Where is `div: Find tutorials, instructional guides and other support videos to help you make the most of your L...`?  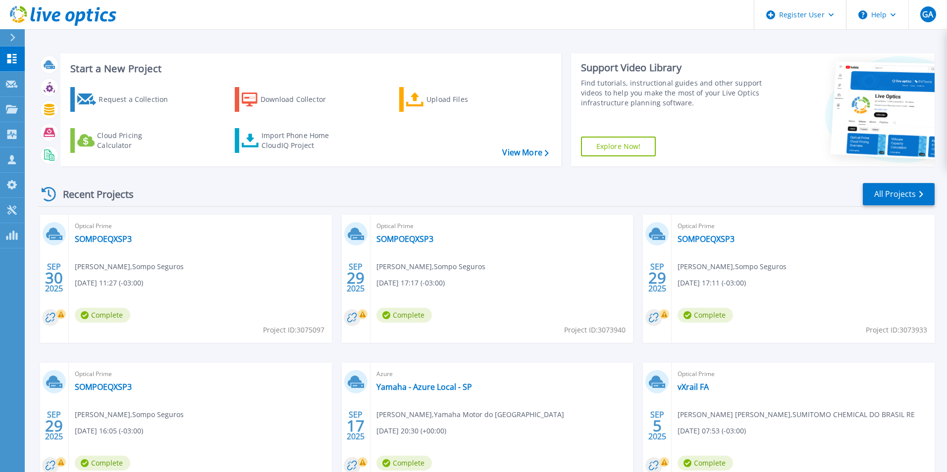
div: Find tutorials, instructional guides and other support videos to help you make the most of your L... is located at coordinates (673, 93).